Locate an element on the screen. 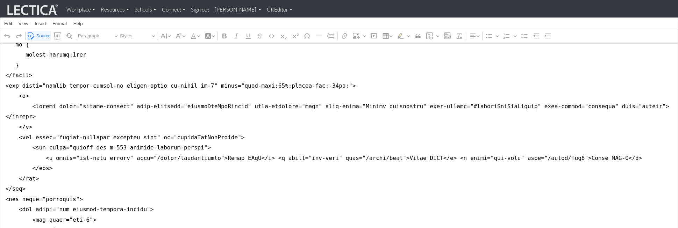  a: CKEditor is located at coordinates (280, 10).